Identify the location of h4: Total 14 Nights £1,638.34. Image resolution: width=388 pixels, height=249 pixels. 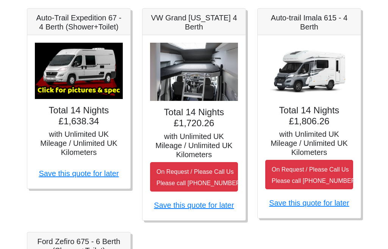
(79, 117).